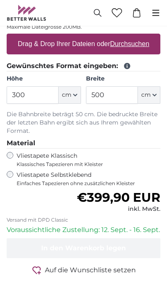 The height and width of the screenshot is (281, 167). Describe the element at coordinates (88, 184) in the screenshot. I see `span: Einfaches Tapezieren ohne zusätzlichen Kleister` at that location.